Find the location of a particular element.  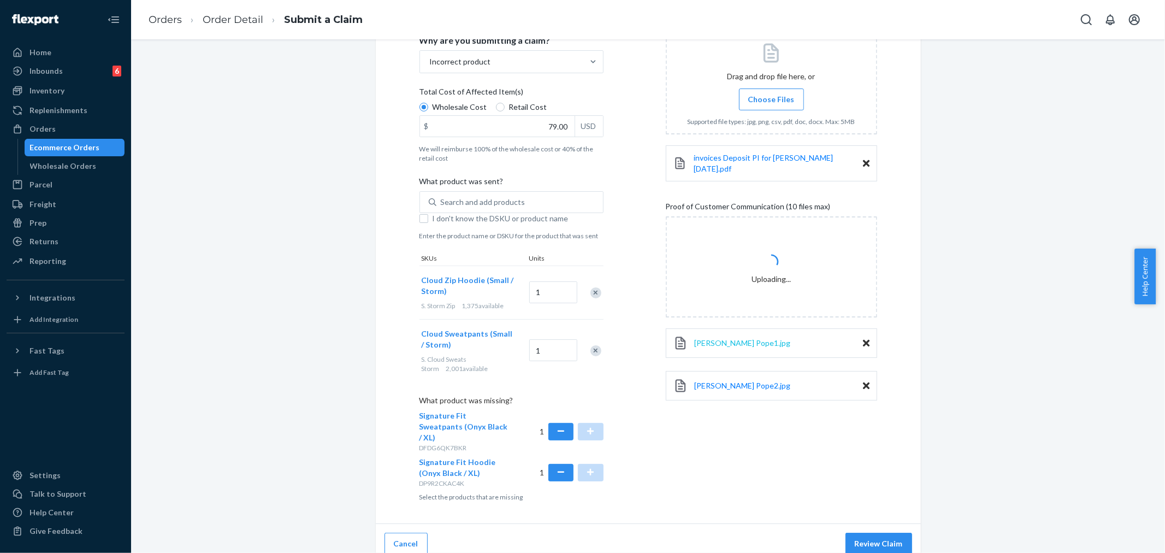

div: Inventory is located at coordinates (47, 91).